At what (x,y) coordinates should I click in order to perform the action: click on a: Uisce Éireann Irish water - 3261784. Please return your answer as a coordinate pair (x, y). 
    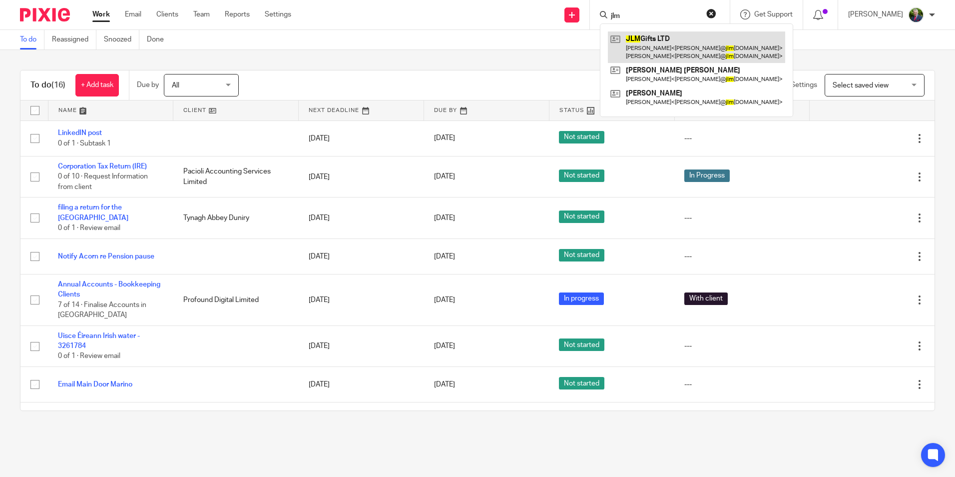
    Looking at the image, I should click on (99, 341).